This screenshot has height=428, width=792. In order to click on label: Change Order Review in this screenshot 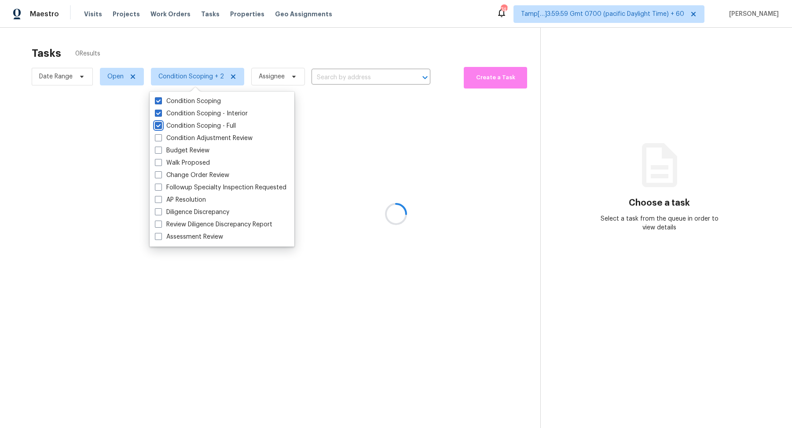, I will do `click(192, 175)`.